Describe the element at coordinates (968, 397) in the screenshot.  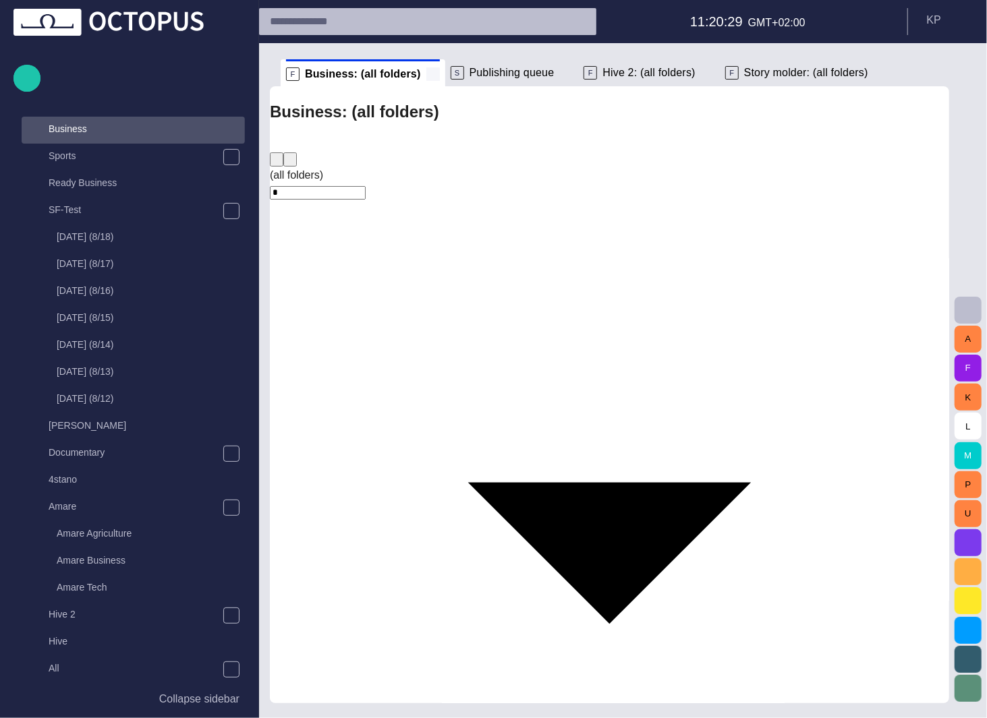
I see `button: K` at that location.